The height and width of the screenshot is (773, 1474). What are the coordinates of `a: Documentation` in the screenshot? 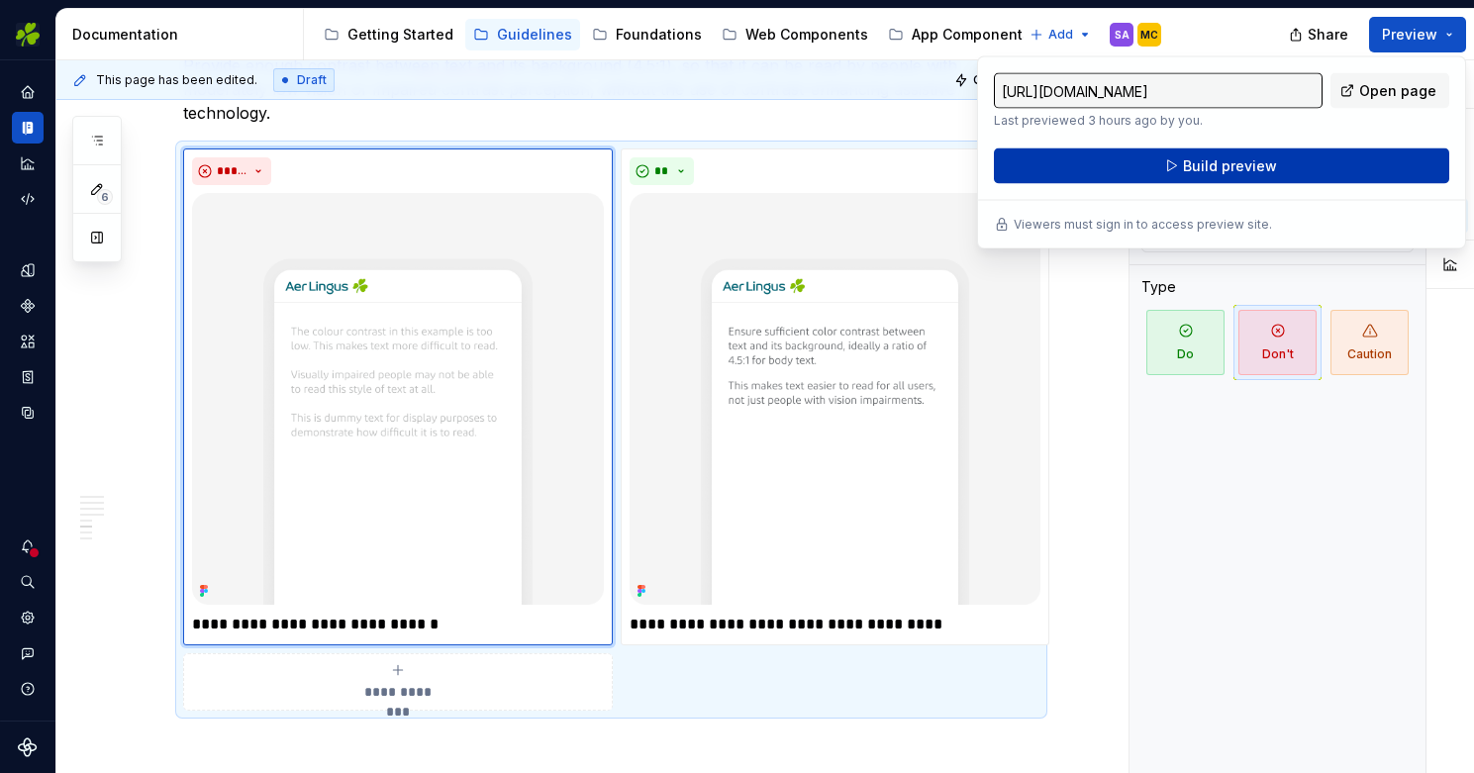 It's located at (28, 128).